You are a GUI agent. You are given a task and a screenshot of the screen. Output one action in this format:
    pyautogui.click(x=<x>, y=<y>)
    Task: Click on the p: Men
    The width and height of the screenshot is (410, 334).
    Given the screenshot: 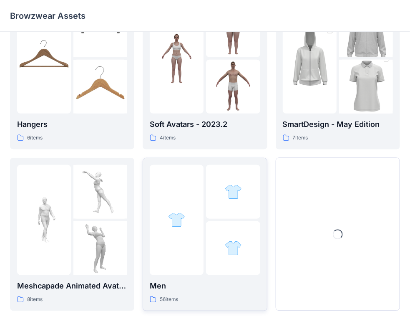 What is the action you would take?
    pyautogui.click(x=205, y=286)
    